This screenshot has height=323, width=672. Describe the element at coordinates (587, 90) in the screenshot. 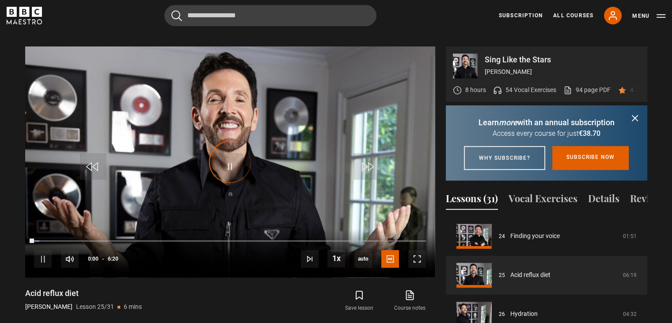

I see `a: 94 page PDF` at that location.